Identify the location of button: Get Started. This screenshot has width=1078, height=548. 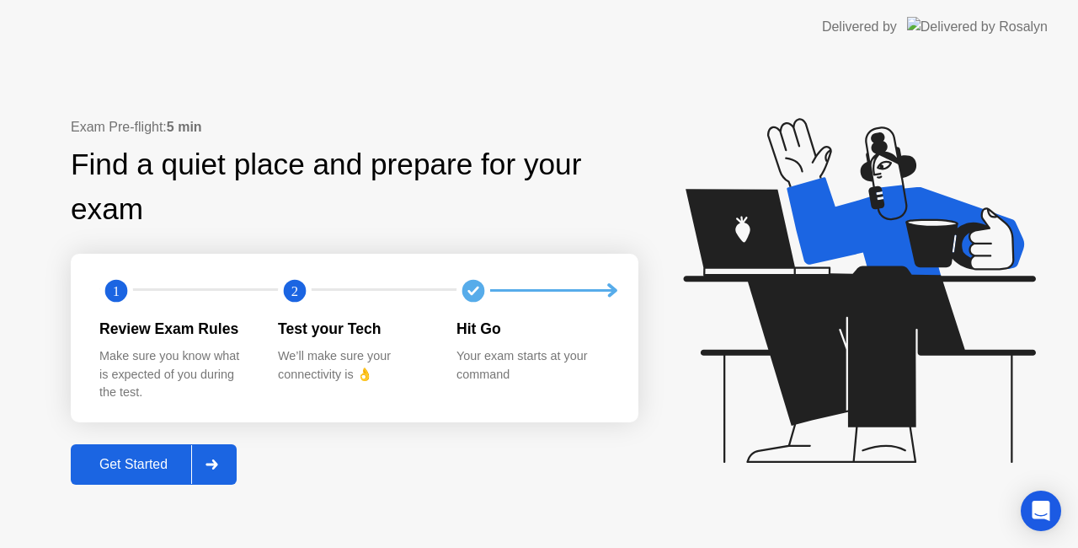
(153, 464).